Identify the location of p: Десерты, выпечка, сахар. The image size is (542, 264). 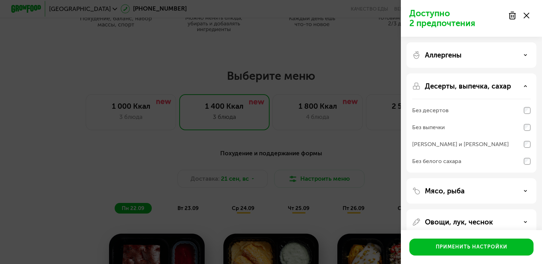
(468, 86).